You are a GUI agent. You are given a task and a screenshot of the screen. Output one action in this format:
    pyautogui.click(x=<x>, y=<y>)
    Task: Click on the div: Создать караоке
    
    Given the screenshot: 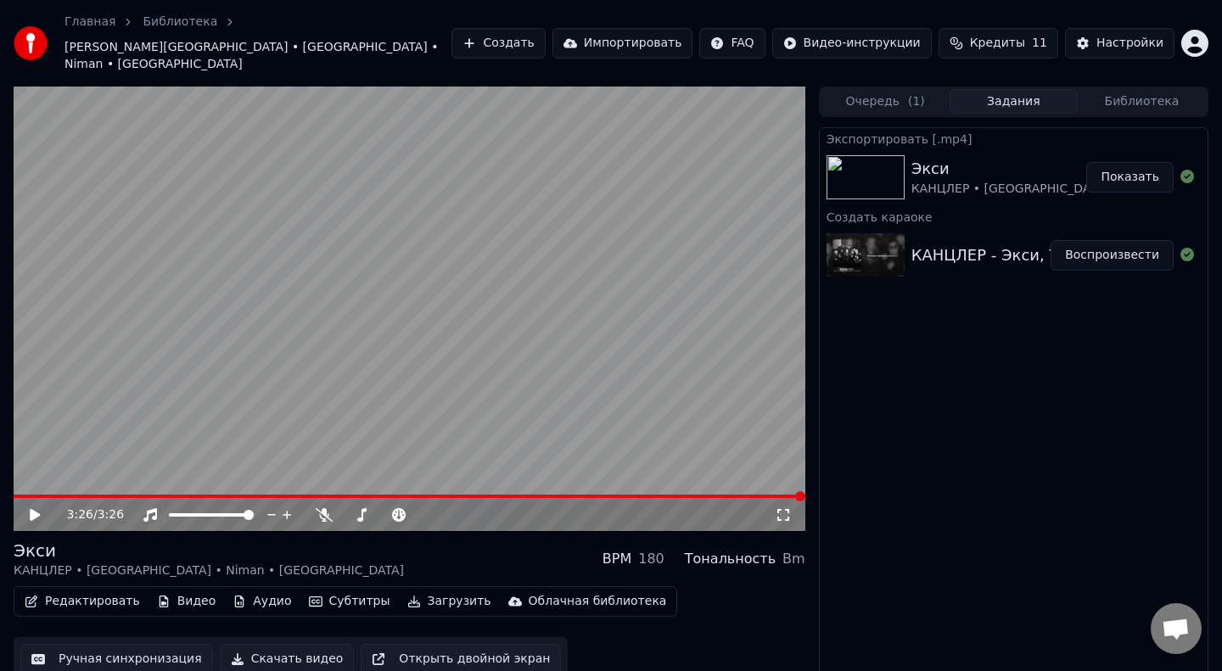 What is the action you would take?
    pyautogui.click(x=1013, y=216)
    